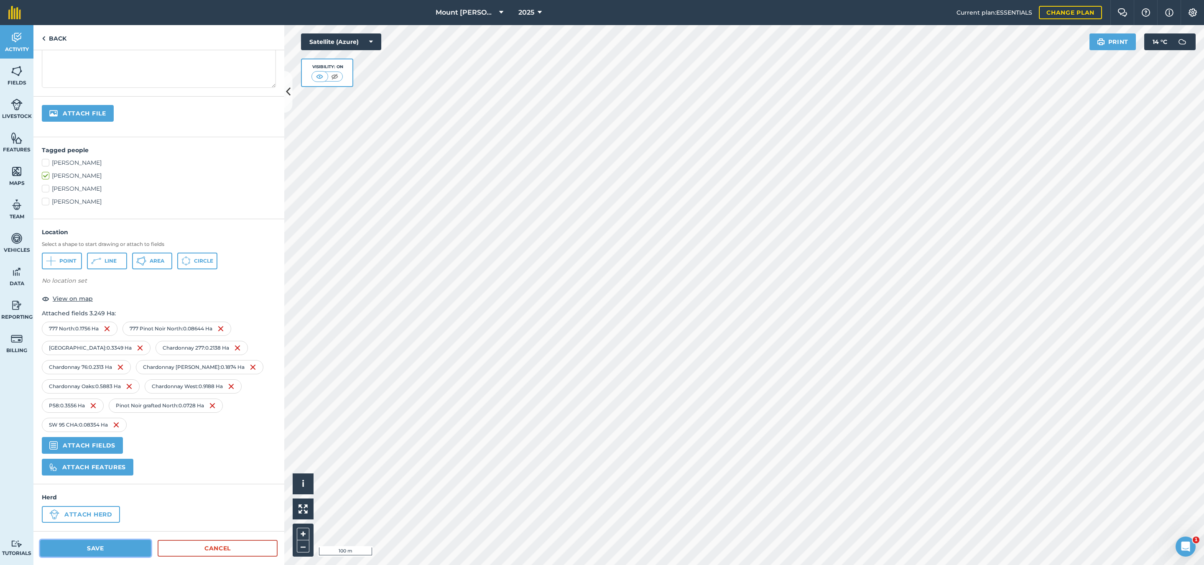  Describe the element at coordinates (1101, 42) in the screenshot. I see `img: svg+xml;base64,PHN2ZyB4bWxucz0iaHR0cDovL3d3dy53My5vcmcvMjAwMC9zdmciIHdpZHRoPSIxOSIgaGVpZ2h0PSIyNC...` at that location.